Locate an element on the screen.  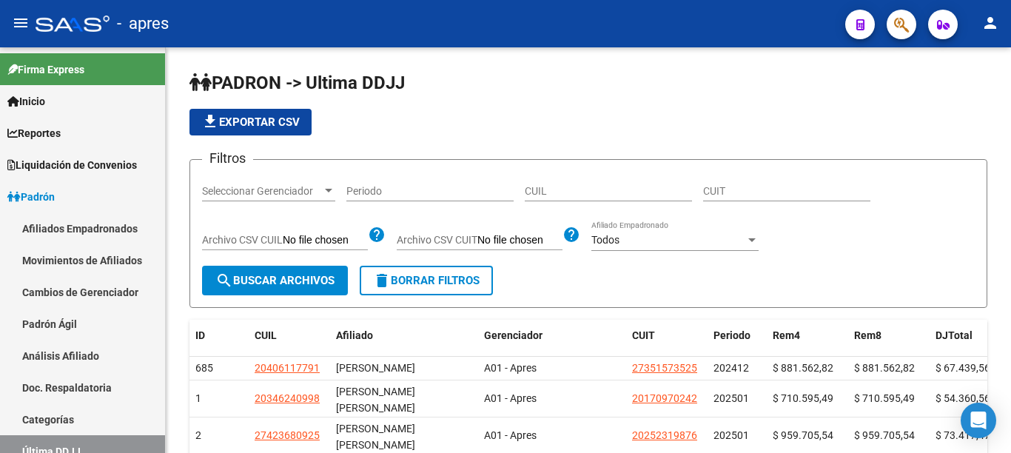
div: Open Intercom Messenger is located at coordinates (979, 421).